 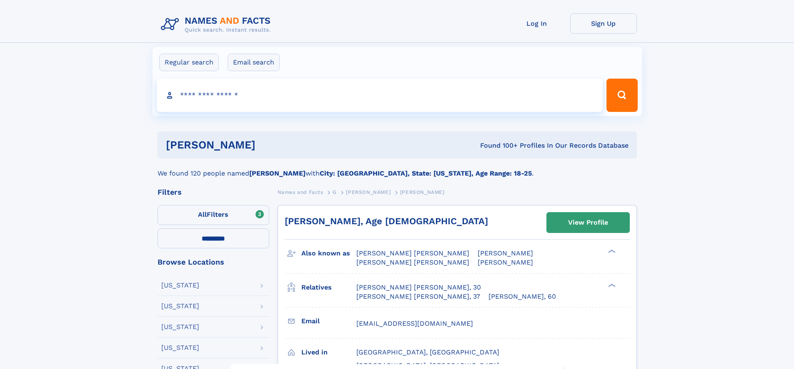 What do you see at coordinates (253, 62) in the screenshot?
I see `label: Email search` at bounding box center [253, 62].